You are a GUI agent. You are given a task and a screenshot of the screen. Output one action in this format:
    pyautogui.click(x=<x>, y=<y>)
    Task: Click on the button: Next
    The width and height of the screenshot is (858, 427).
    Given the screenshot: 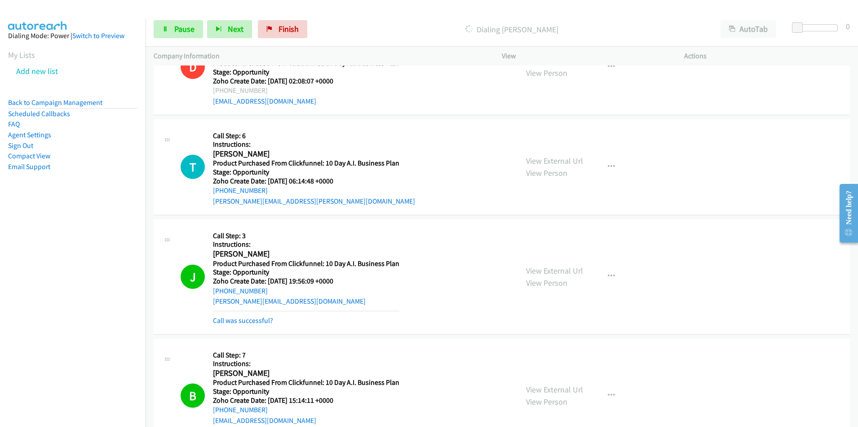 What is the action you would take?
    pyautogui.click(x=229, y=29)
    